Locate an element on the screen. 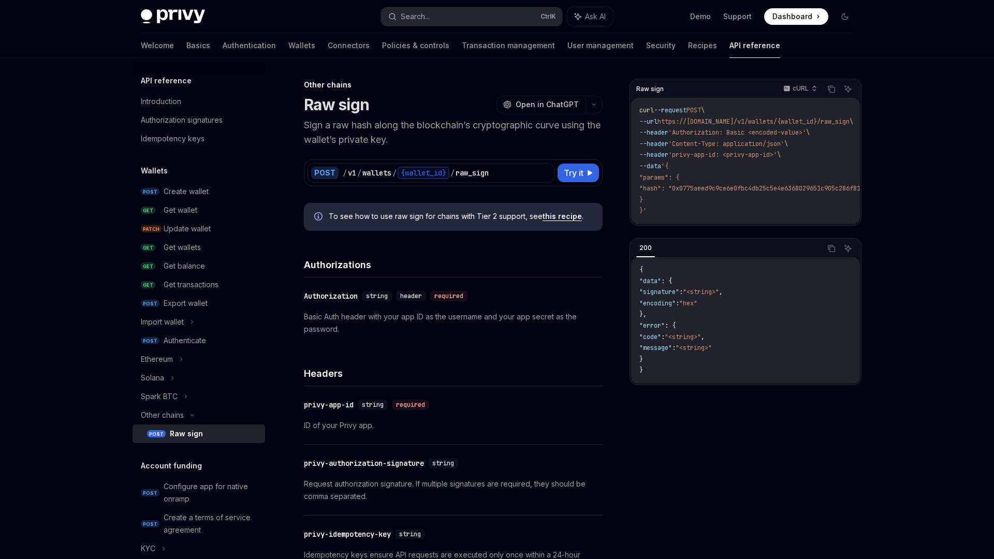 Image resolution: width=994 pixels, height=559 pixels. span: Try it is located at coordinates (574, 173).